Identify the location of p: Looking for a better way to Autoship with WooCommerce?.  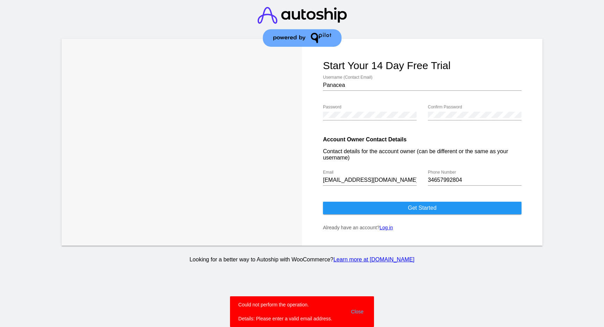
(302, 260).